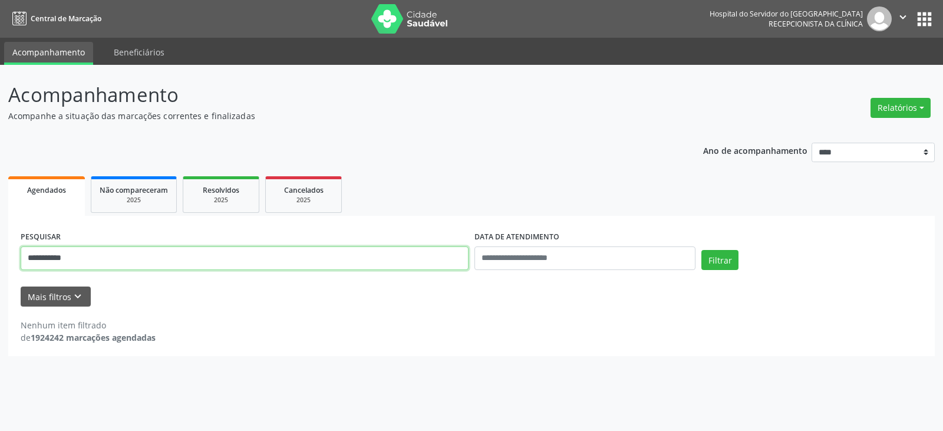 This screenshot has width=943, height=431. Describe the element at coordinates (88, 337) in the screenshot. I see `div: de` at that location.